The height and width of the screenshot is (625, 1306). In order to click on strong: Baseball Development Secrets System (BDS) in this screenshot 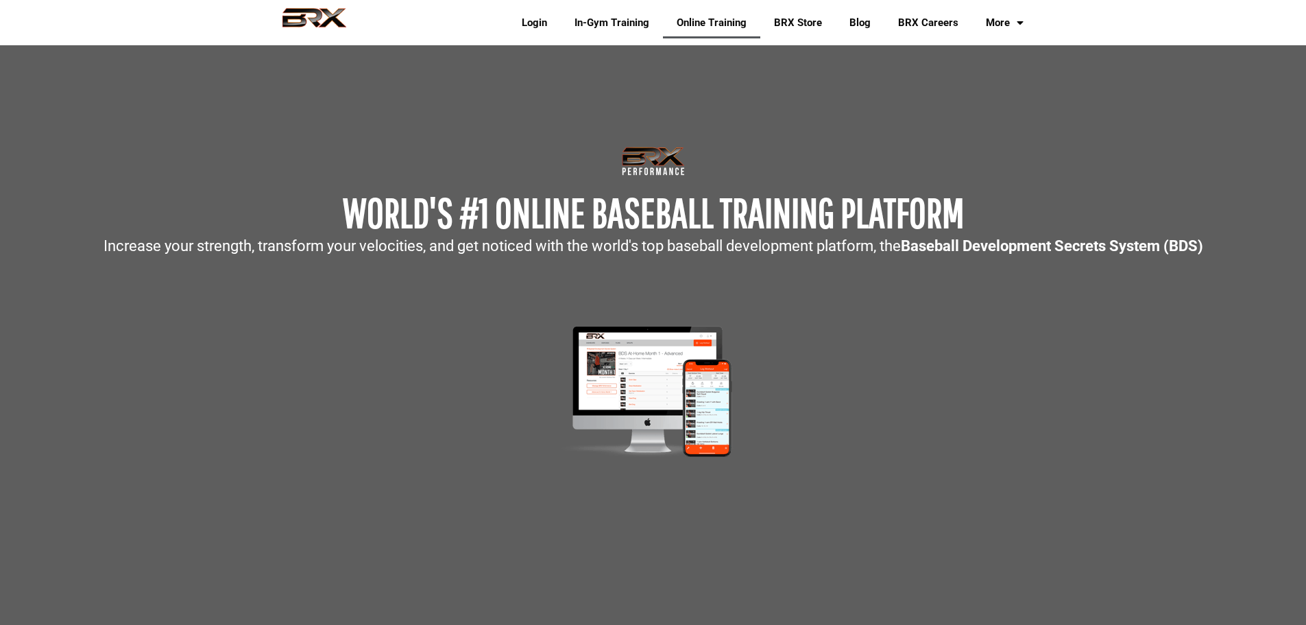, I will do `click(1052, 245)`.